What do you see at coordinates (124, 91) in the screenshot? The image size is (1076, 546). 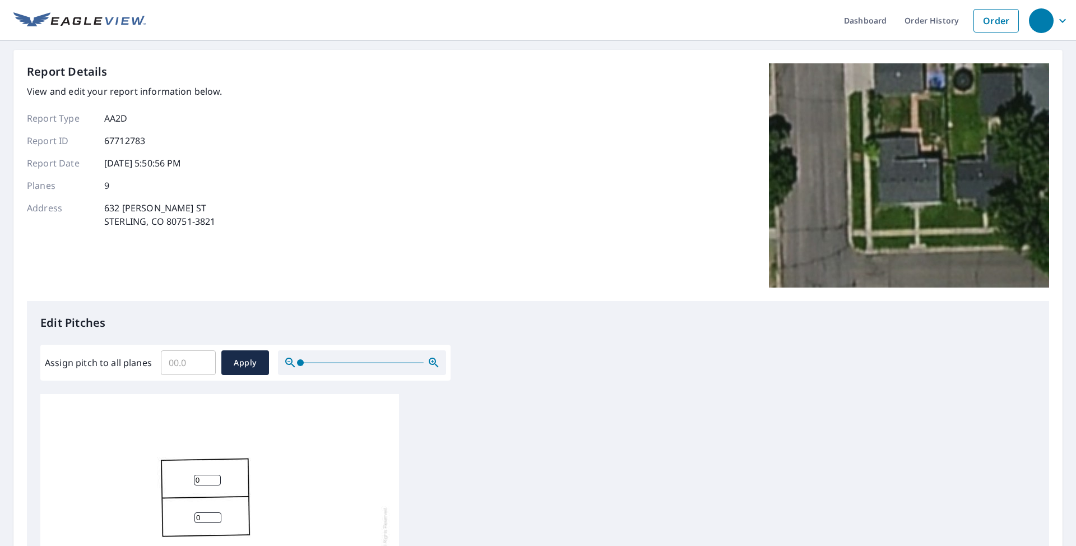 I see `p: View and edit your report information below.` at bounding box center [124, 91].